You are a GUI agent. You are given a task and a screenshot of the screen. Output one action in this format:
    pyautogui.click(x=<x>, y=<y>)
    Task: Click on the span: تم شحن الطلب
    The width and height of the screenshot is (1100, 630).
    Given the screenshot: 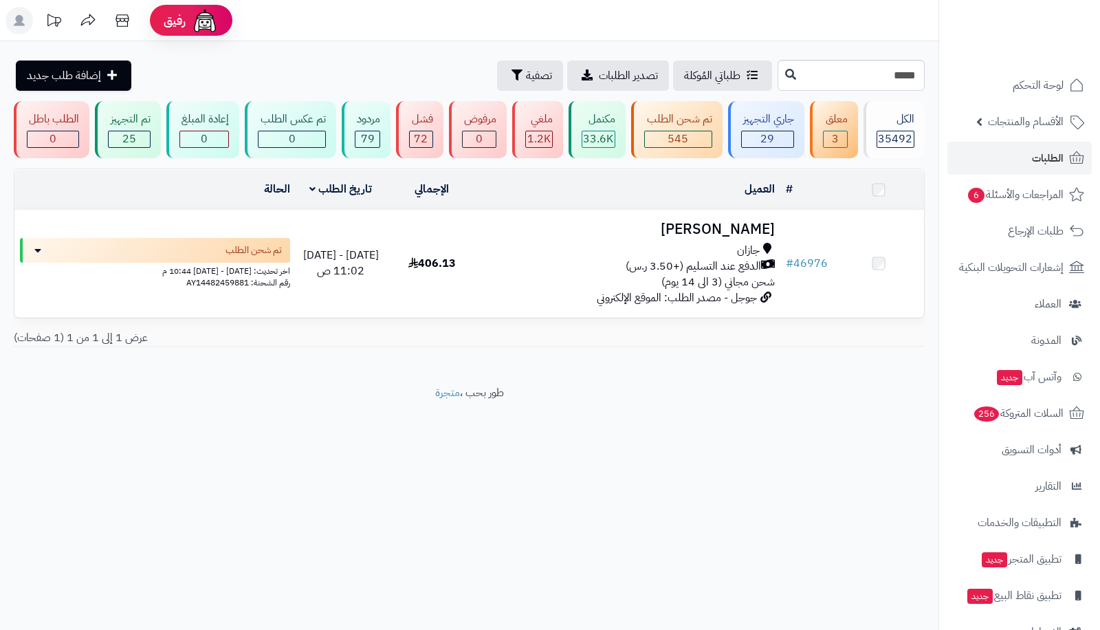 What is the action you would take?
    pyautogui.click(x=254, y=250)
    